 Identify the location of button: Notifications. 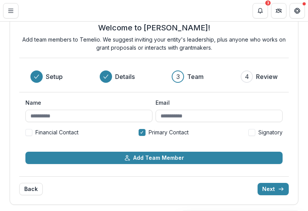
(261, 11).